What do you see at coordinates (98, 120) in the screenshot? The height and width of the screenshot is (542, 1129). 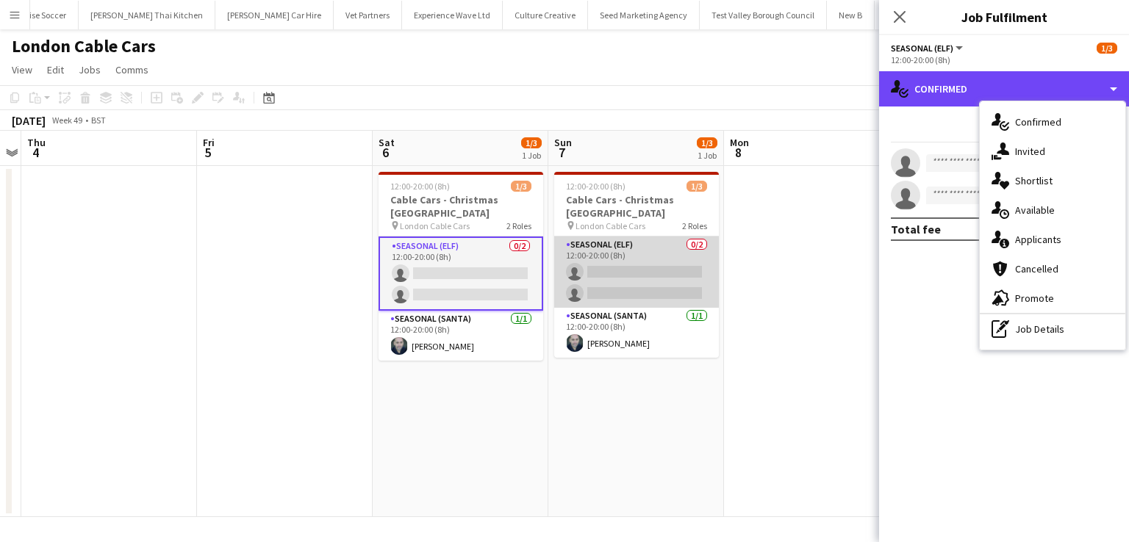 I see `div: BST` at bounding box center [98, 120].